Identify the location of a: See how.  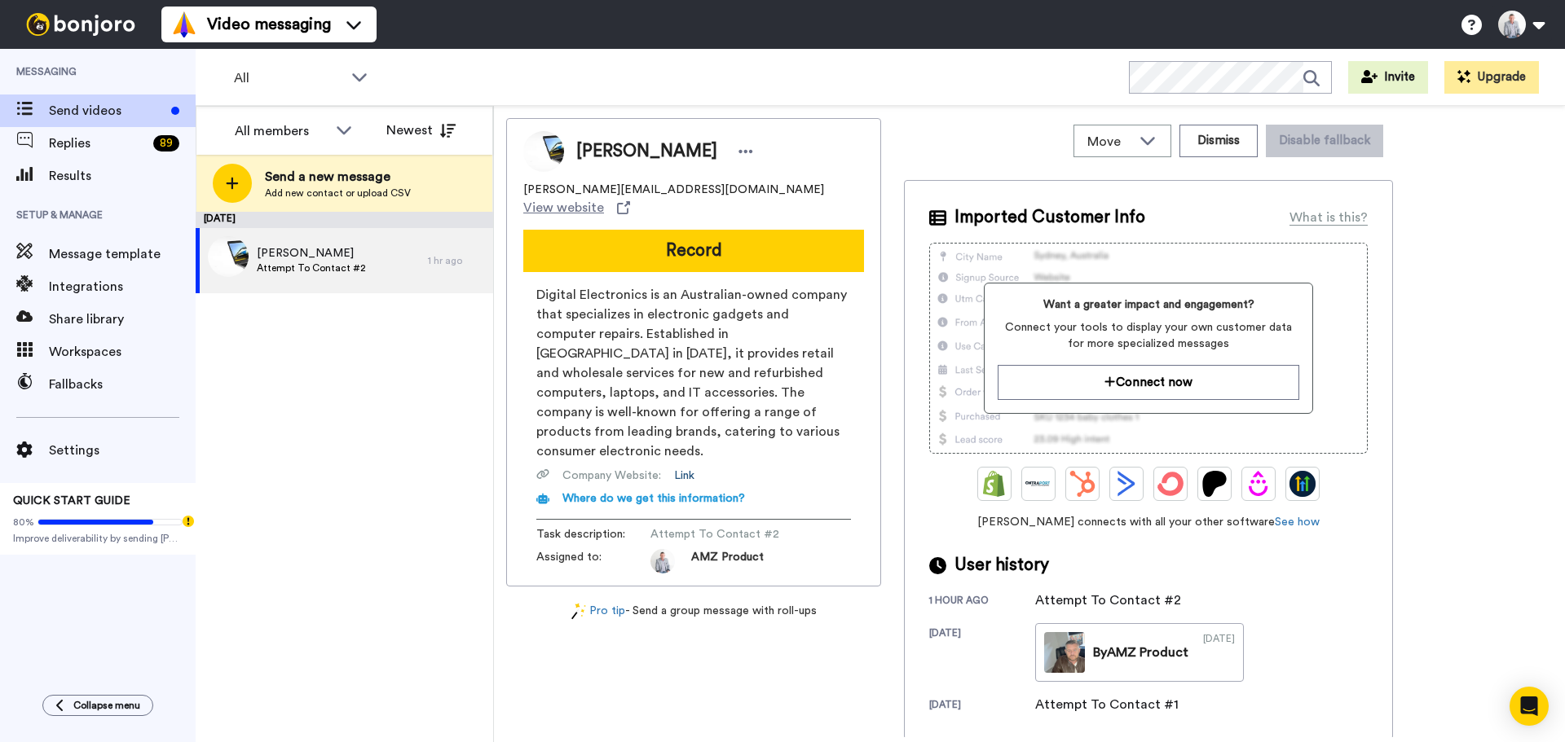
(1297, 522).